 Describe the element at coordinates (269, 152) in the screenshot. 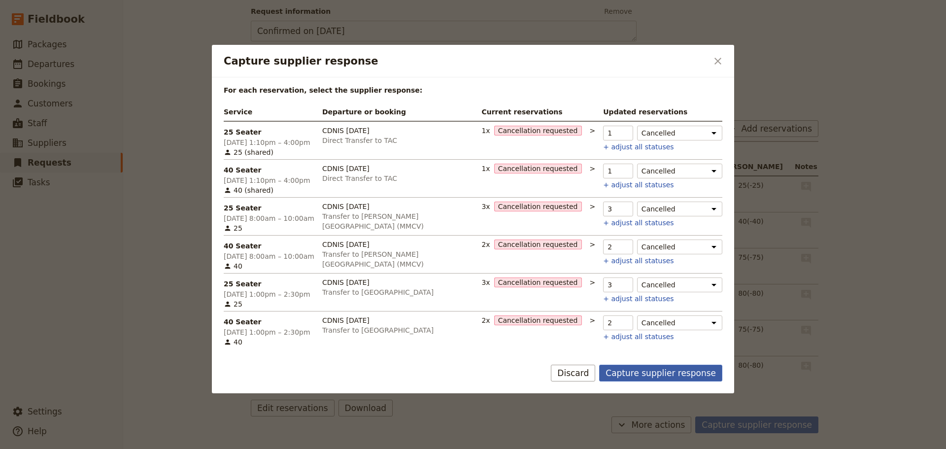

I see `span: 25 (shared)` at that location.